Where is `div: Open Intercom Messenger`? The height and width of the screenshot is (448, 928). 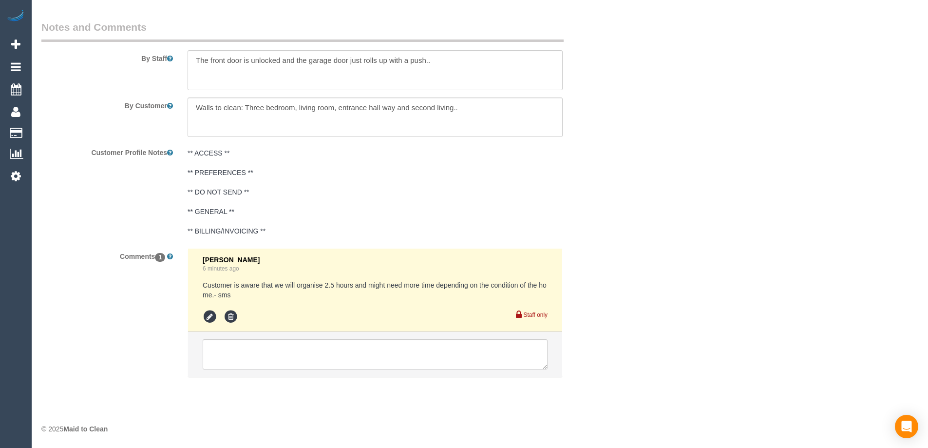
div: Open Intercom Messenger is located at coordinates (907, 426).